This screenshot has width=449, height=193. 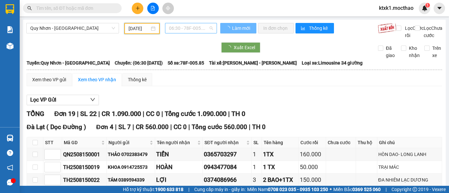 What do you see at coordinates (319, 28) in the screenshot?
I see `span: Thống kê` at bounding box center [319, 28].